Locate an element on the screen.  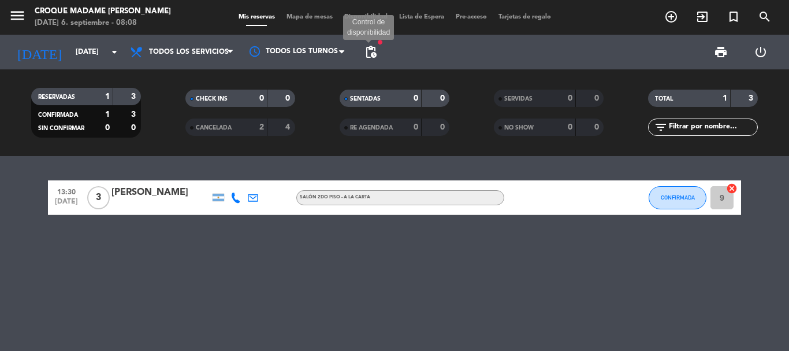
span: NO SHOW is located at coordinates (519, 128).